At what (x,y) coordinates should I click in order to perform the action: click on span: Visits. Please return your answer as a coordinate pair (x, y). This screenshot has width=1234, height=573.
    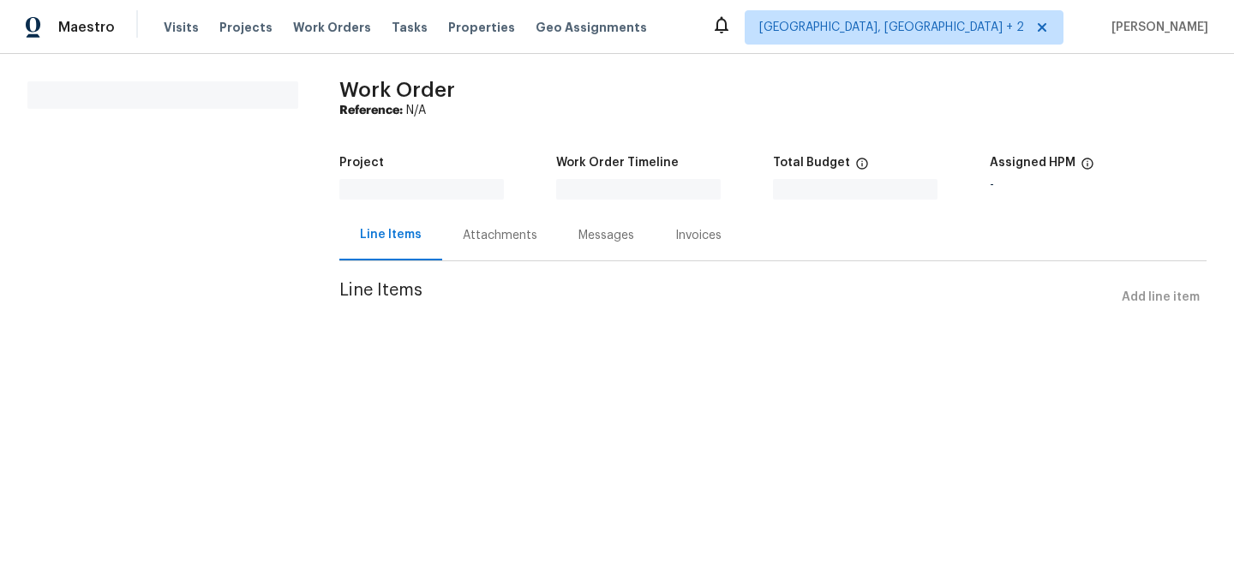
    Looking at the image, I should click on (181, 27).